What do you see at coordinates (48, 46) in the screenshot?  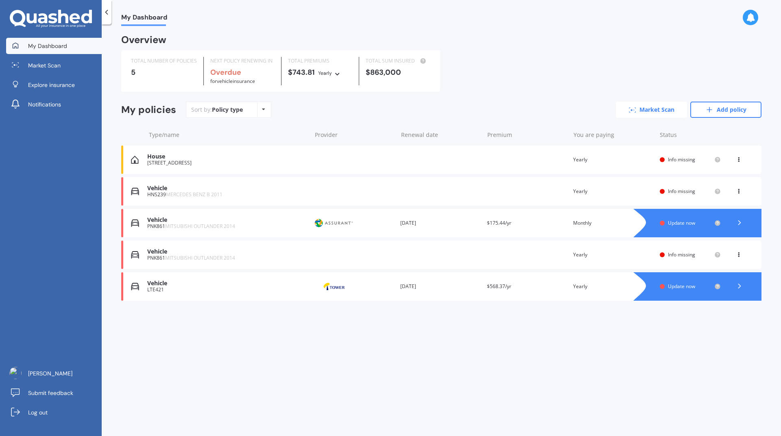 I see `span: My Dashboard` at bounding box center [48, 46].